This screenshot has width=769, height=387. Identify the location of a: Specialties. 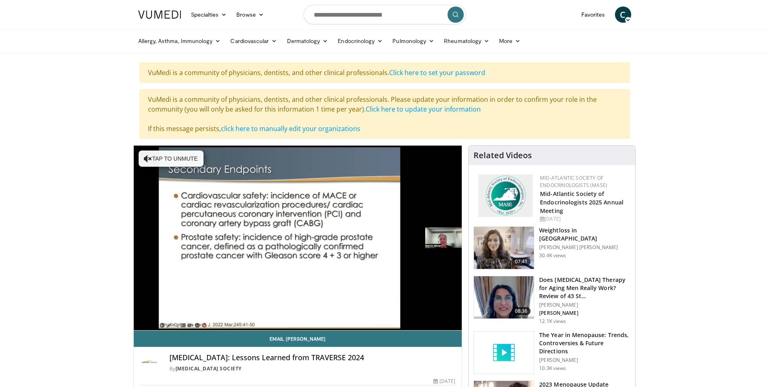
(209, 15).